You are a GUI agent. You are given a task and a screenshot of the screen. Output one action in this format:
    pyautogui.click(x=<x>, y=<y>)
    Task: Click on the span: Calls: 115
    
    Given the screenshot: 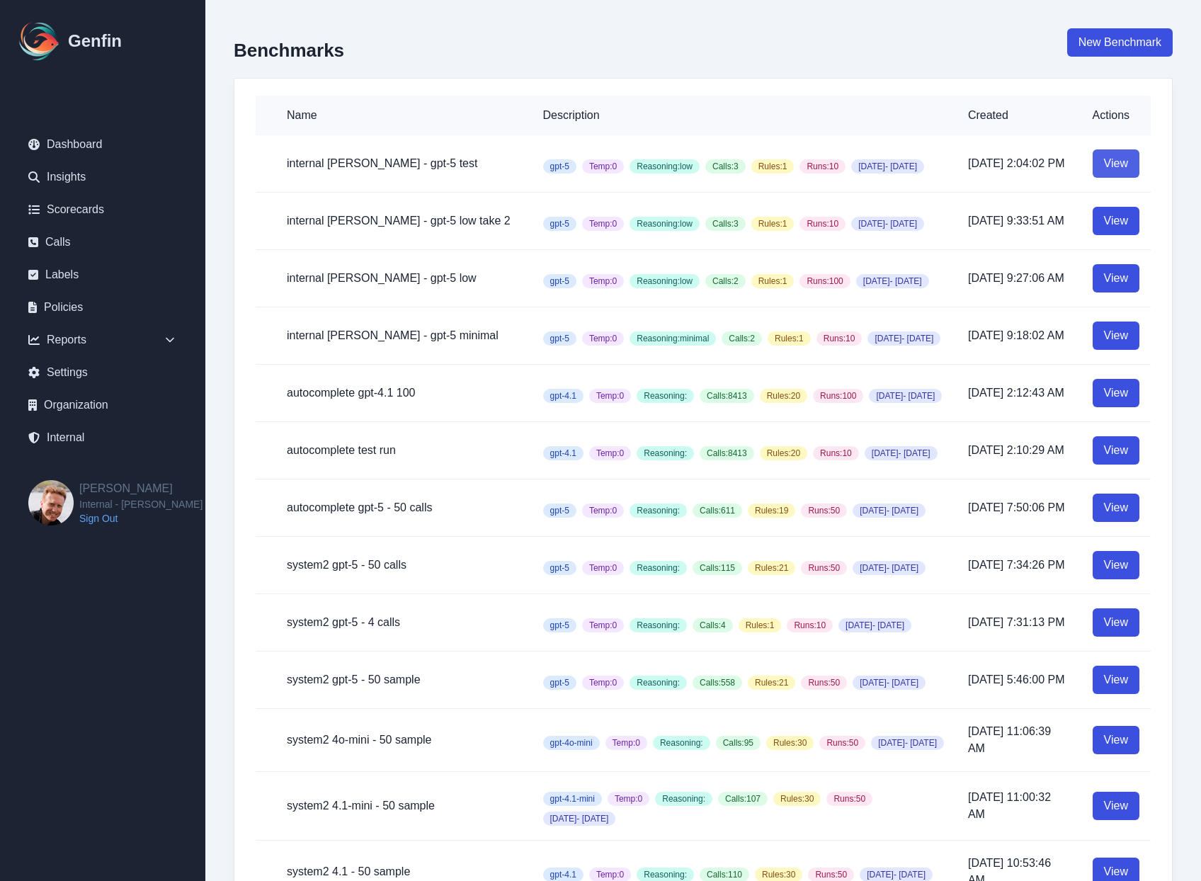 What is the action you would take?
    pyautogui.click(x=717, y=568)
    